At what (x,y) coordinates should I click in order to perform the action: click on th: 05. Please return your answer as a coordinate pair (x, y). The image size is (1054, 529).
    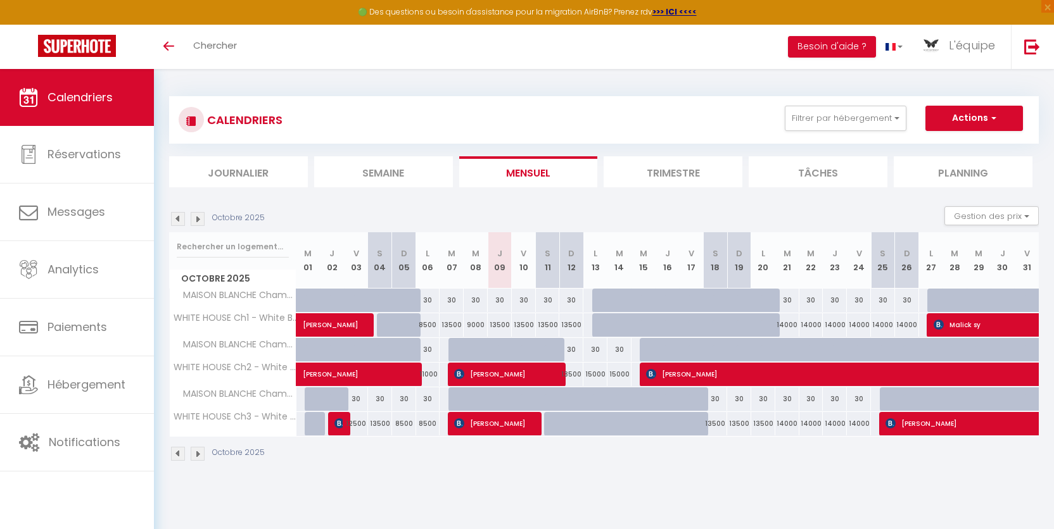
    Looking at the image, I should click on (404, 260).